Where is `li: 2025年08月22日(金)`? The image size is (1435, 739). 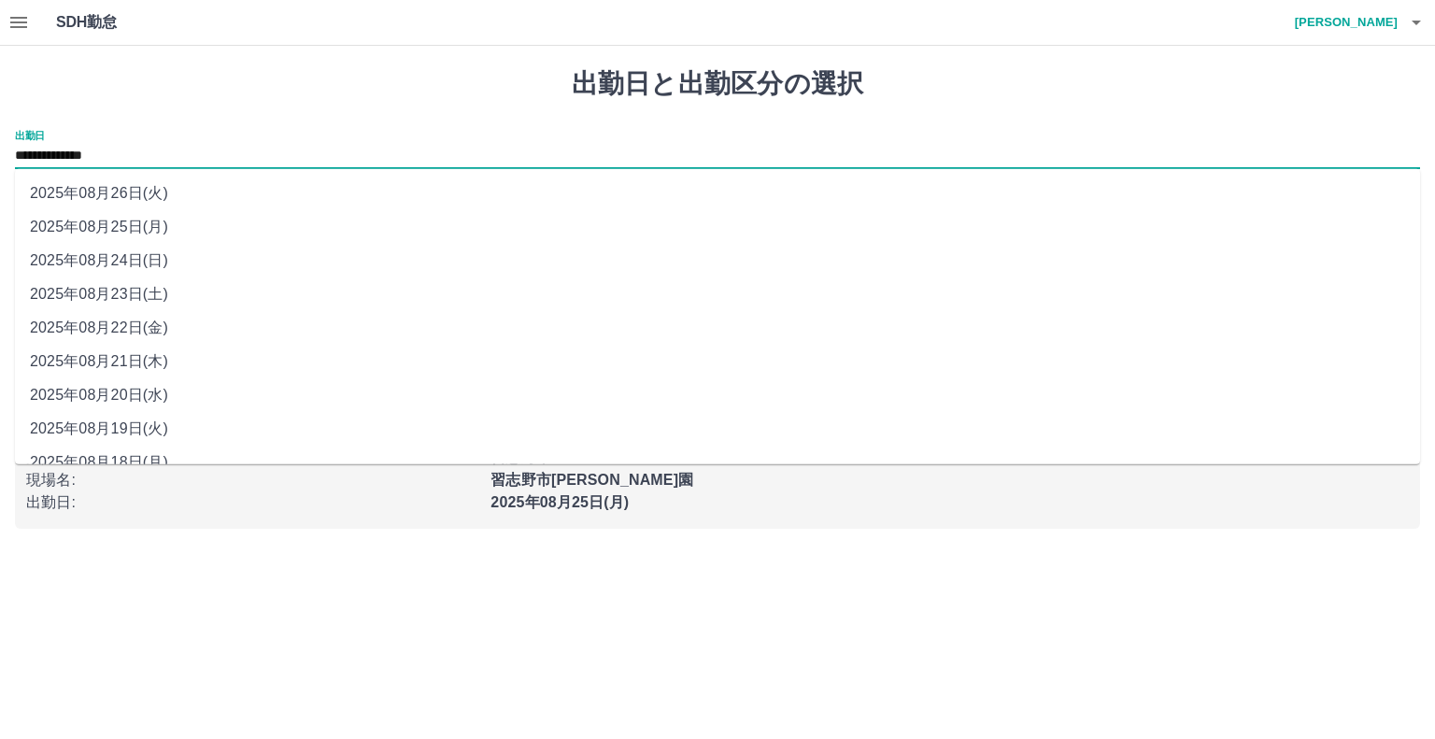 li: 2025年08月22日(金) is located at coordinates (717, 328).